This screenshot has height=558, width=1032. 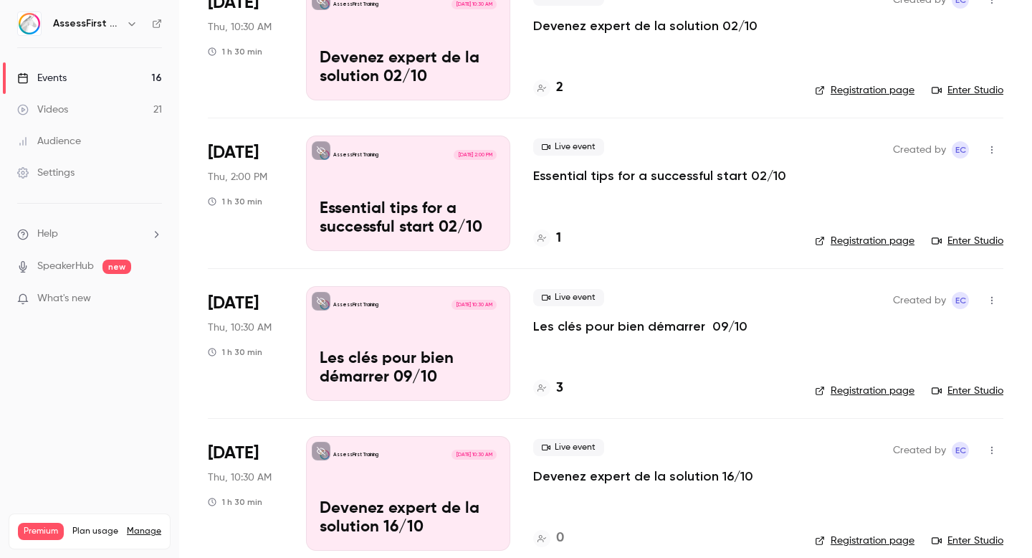 I want to click on a: Devenez expert de la solution 02/10, so click(x=645, y=26).